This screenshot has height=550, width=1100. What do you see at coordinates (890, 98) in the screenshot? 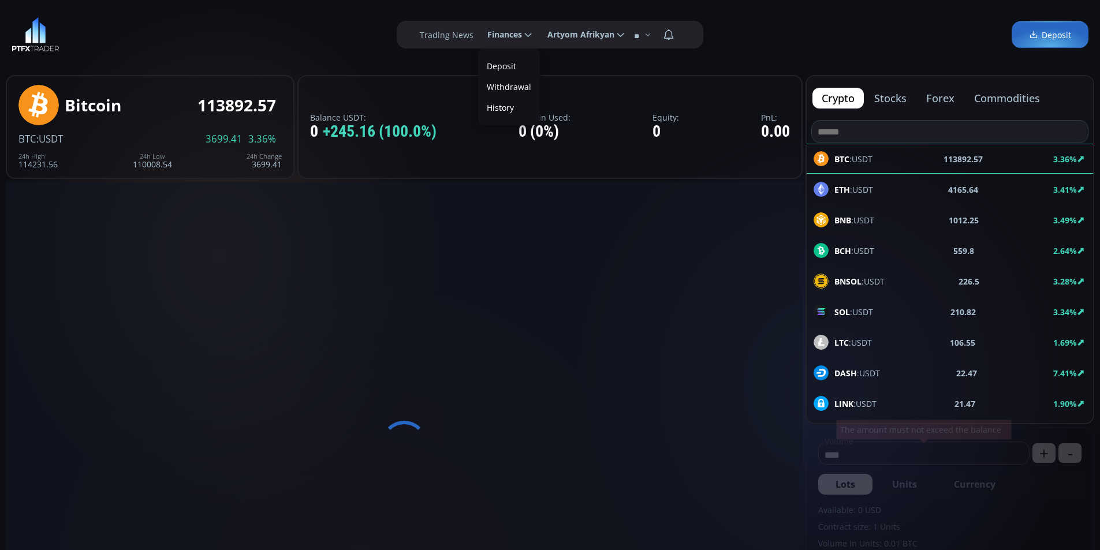
I see `button: stocks` at bounding box center [890, 98].